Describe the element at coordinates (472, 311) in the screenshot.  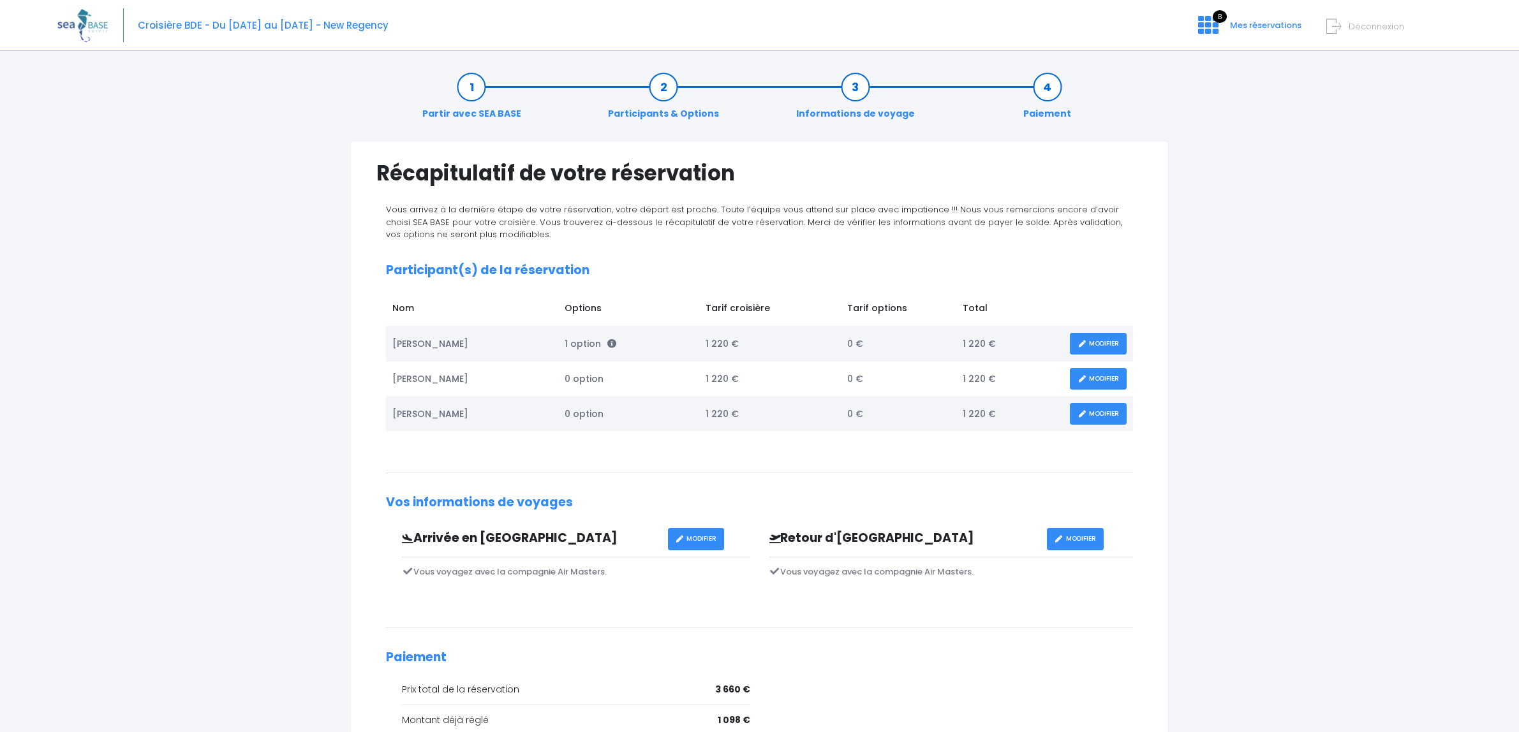
I see `td: Nom` at that location.